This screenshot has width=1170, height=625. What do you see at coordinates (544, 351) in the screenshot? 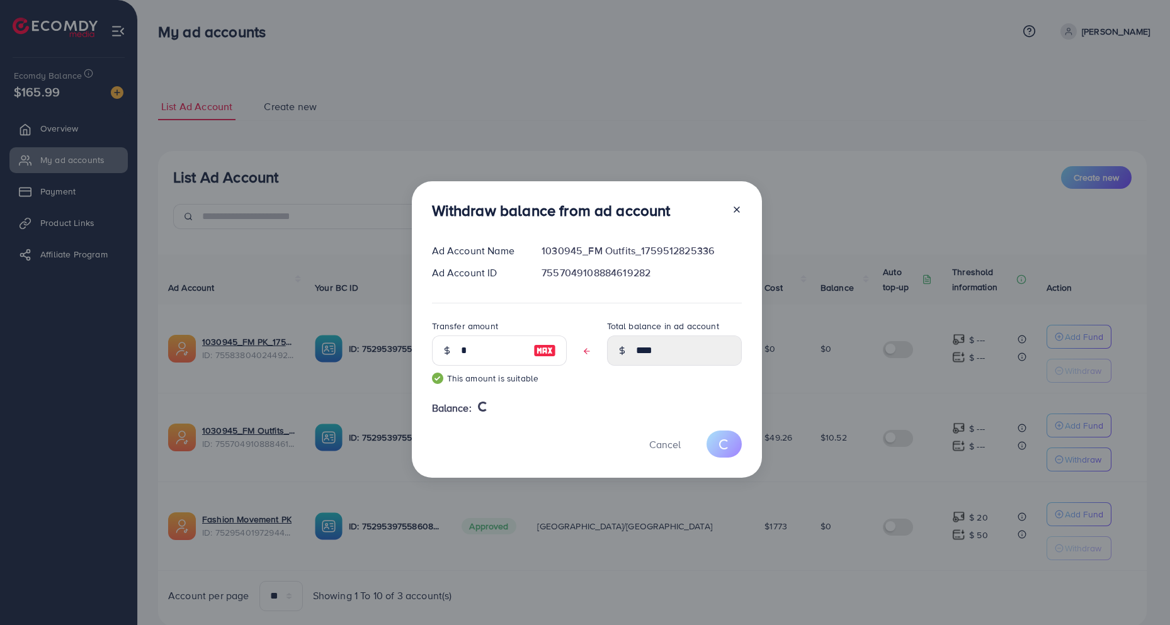
I see `img: image` at bounding box center [544, 351].